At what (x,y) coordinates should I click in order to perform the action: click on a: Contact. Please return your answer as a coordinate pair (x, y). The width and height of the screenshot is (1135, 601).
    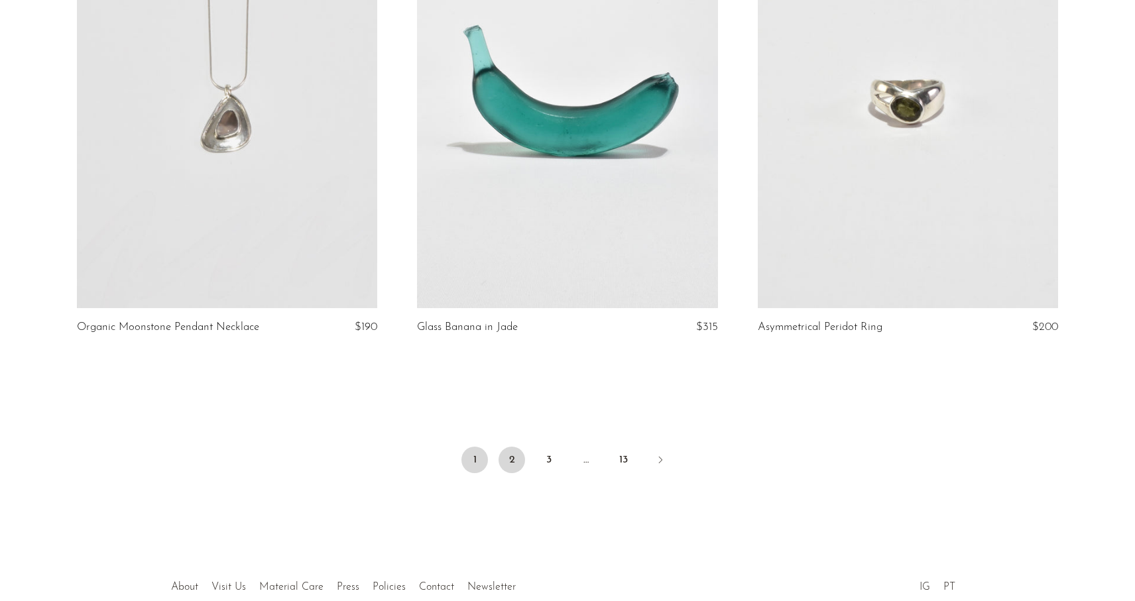
    Looking at the image, I should click on (436, 587).